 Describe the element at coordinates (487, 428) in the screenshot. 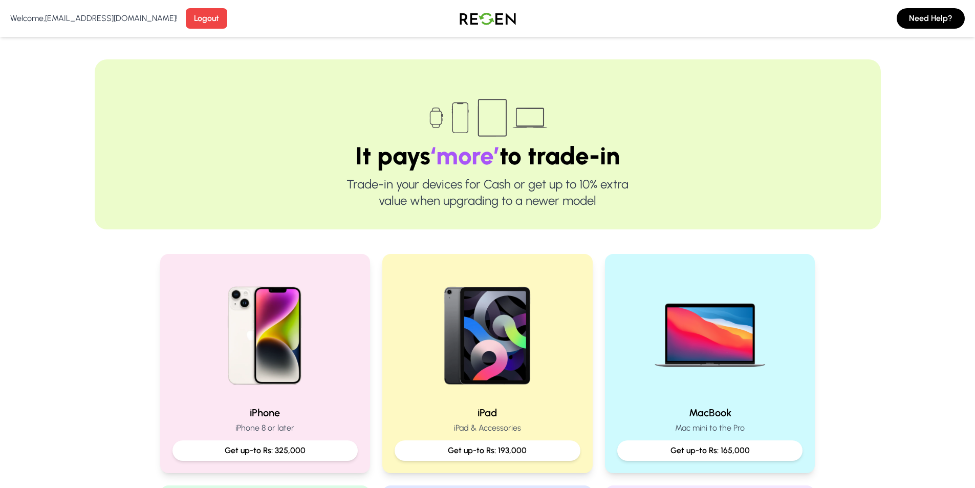

I see `p: iPad & Accessories` at that location.